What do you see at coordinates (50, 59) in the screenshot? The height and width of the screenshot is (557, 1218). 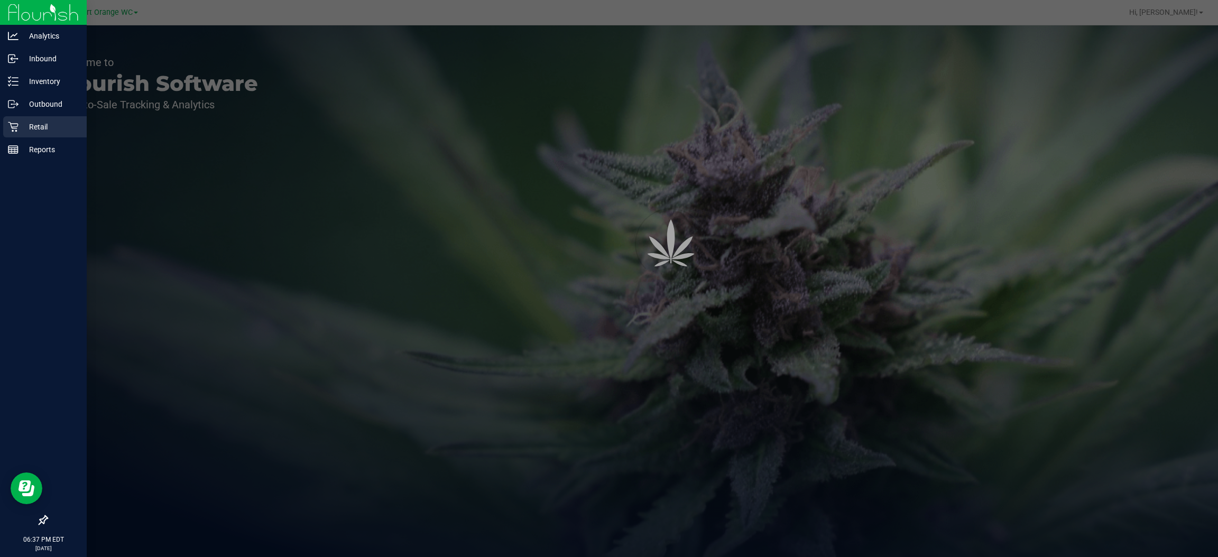 I see `p: Inbound` at bounding box center [50, 59].